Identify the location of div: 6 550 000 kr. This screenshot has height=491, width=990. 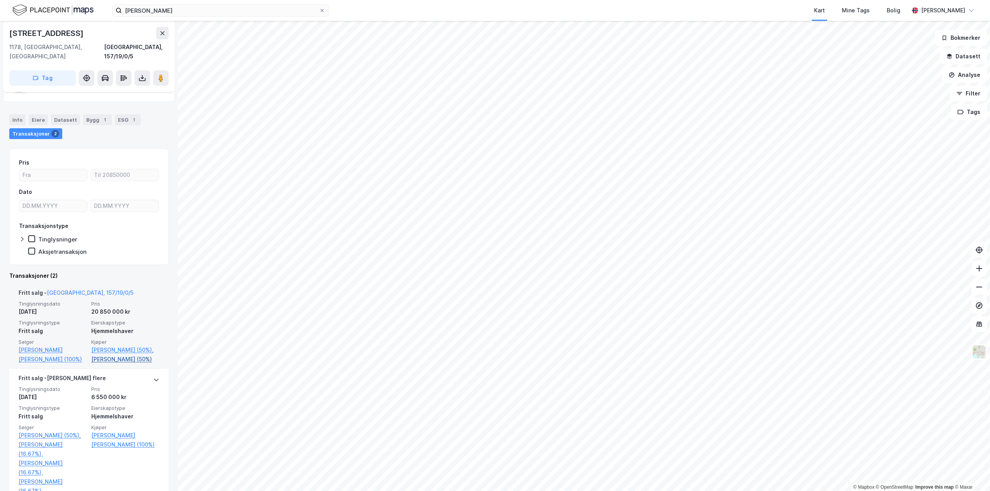
(125, 397).